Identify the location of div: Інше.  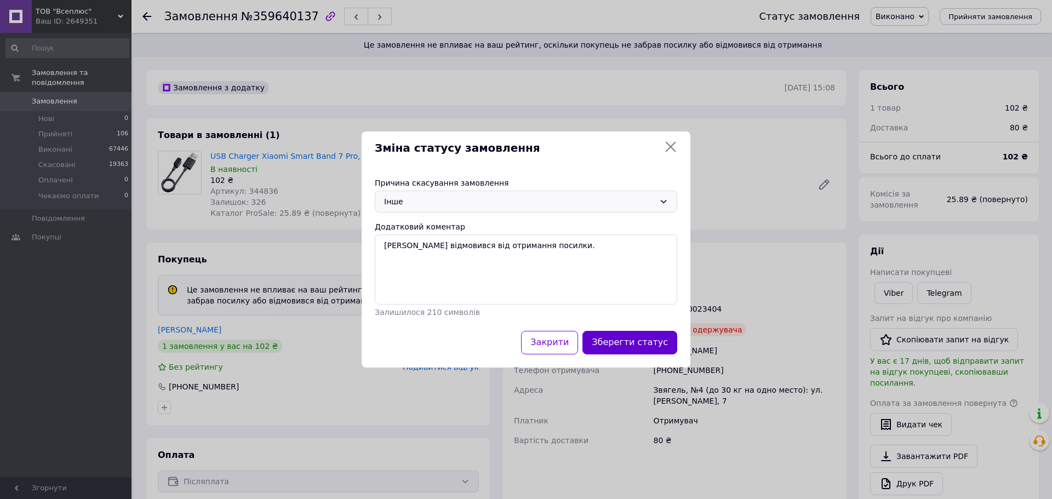
(519, 202).